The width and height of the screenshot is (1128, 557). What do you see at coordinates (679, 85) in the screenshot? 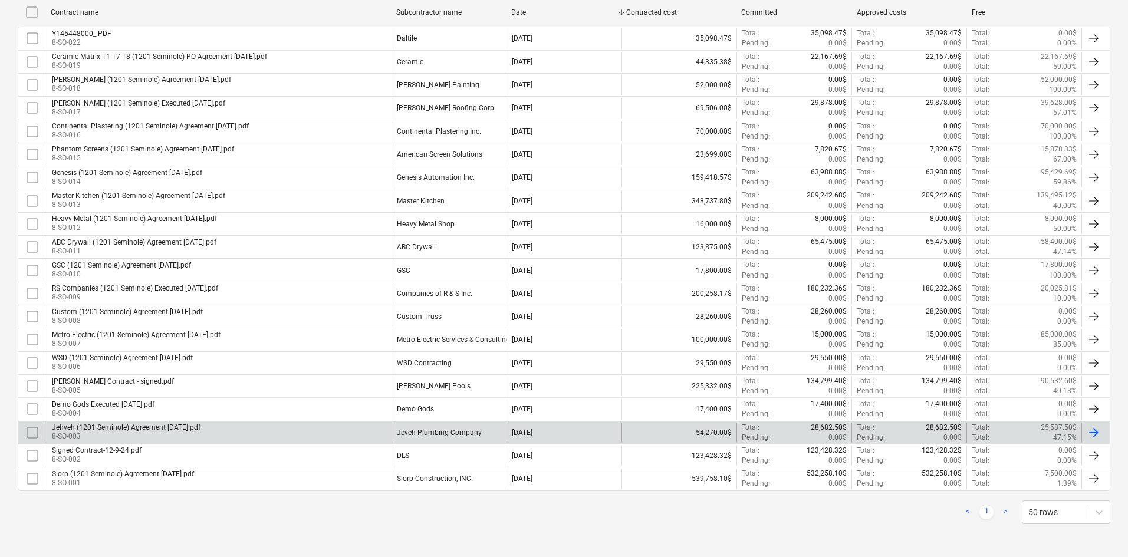
I see `div: 52,000.00$` at bounding box center [679, 85].